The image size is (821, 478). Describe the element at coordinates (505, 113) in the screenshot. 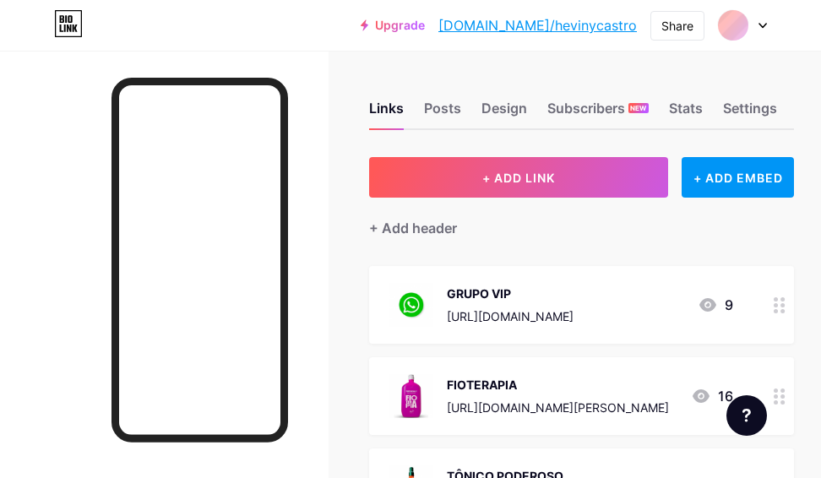

I see `div: Design` at that location.